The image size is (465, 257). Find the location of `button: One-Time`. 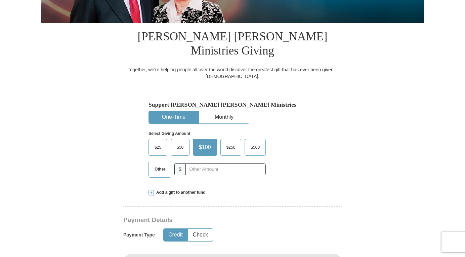

button: One-Time is located at coordinates (174, 117).